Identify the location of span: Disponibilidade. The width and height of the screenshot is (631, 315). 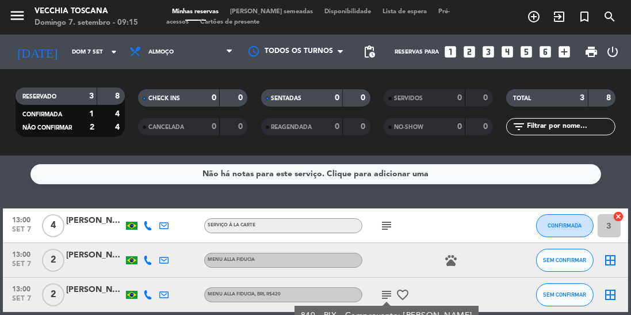
(348, 12).